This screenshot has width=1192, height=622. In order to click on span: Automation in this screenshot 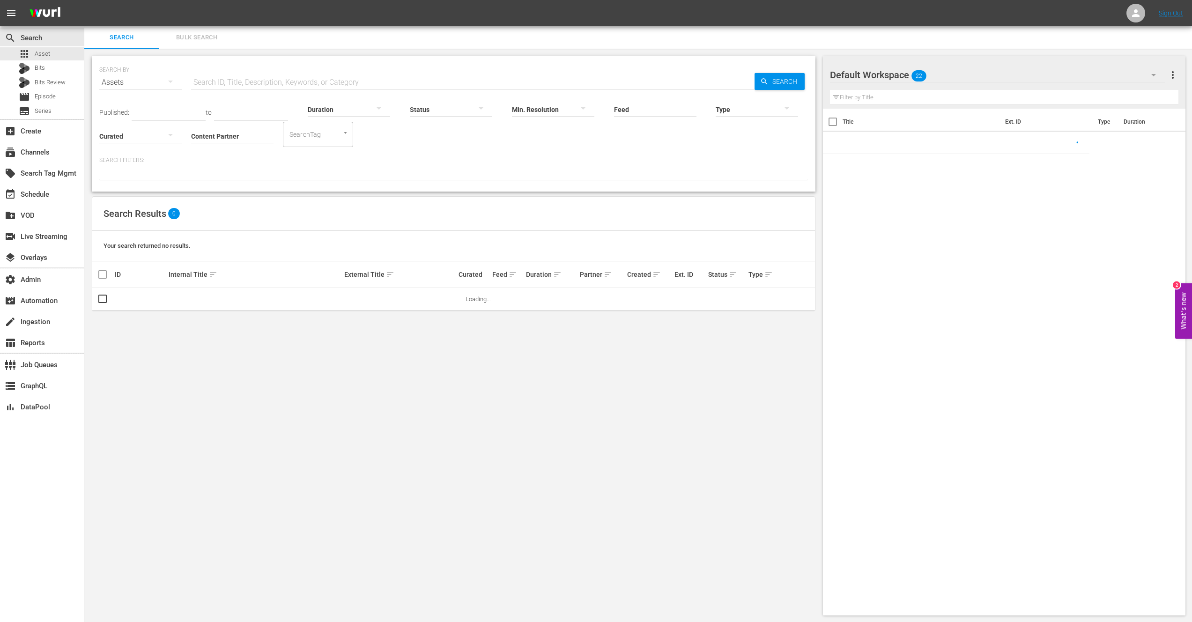, I will do `click(10, 301)`.